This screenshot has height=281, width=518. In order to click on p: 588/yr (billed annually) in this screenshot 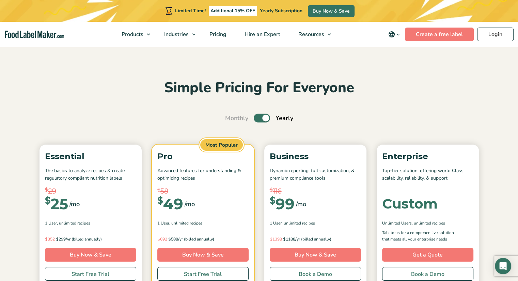, I will do `click(203, 239)`.